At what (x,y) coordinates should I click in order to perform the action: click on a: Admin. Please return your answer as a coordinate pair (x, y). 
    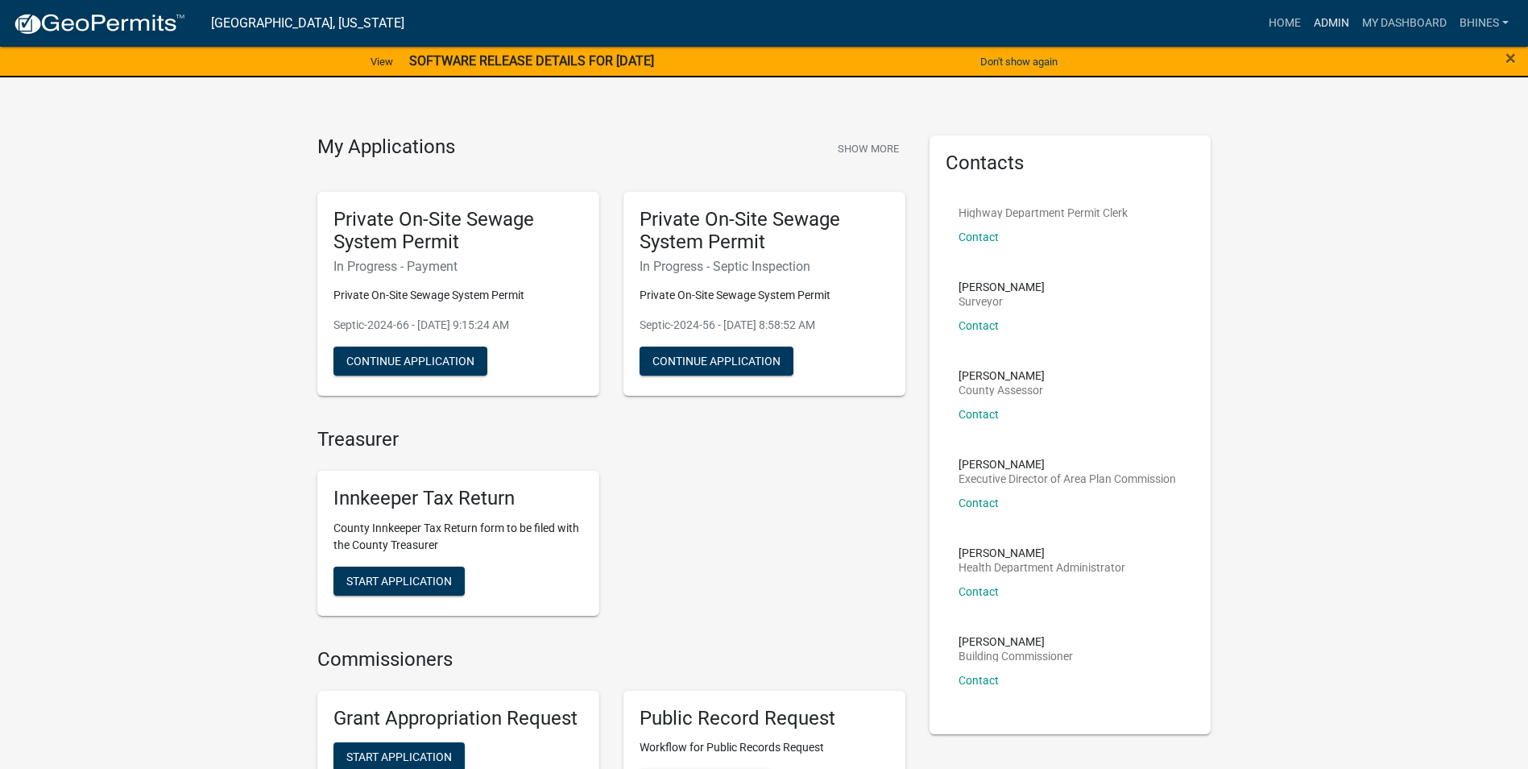
    Looking at the image, I should click on (1332, 23).